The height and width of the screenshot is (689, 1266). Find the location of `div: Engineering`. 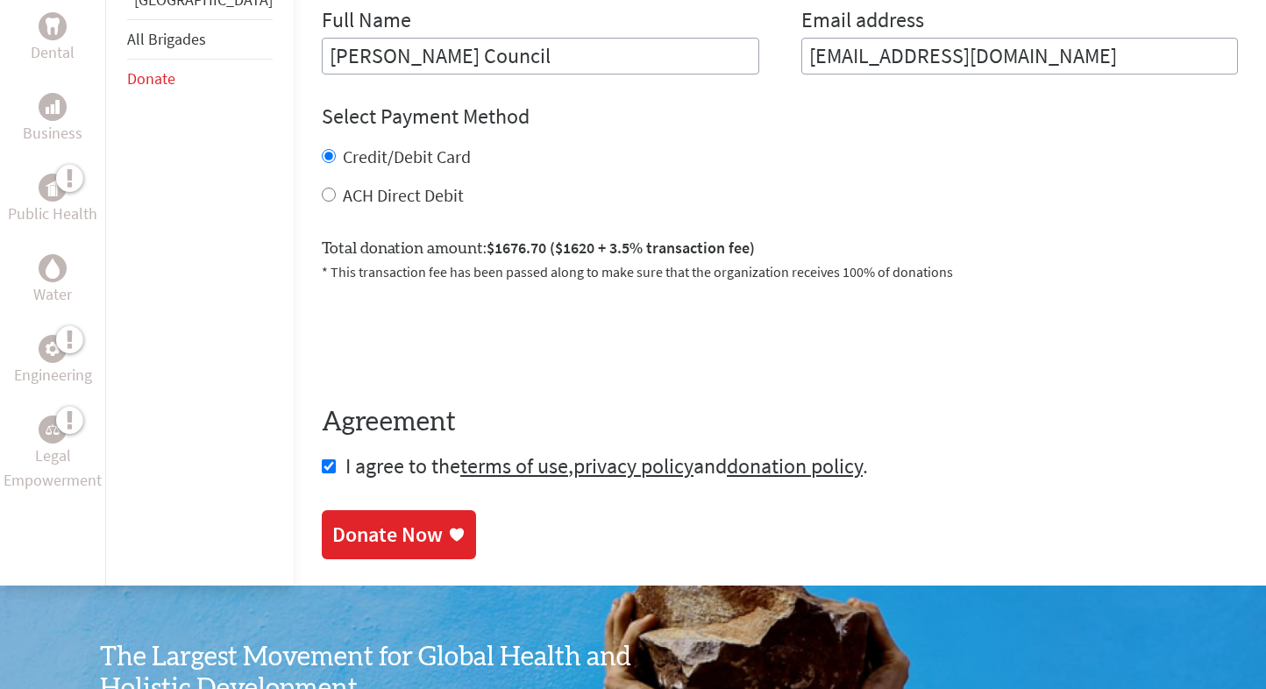

div: Engineering is located at coordinates (53, 349).